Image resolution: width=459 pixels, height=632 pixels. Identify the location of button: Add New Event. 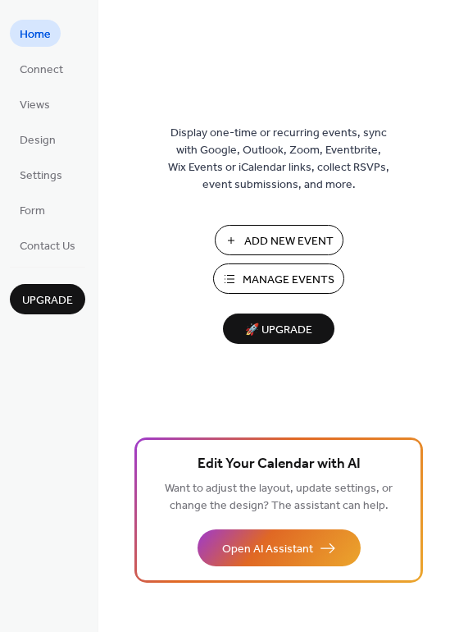
(279, 240).